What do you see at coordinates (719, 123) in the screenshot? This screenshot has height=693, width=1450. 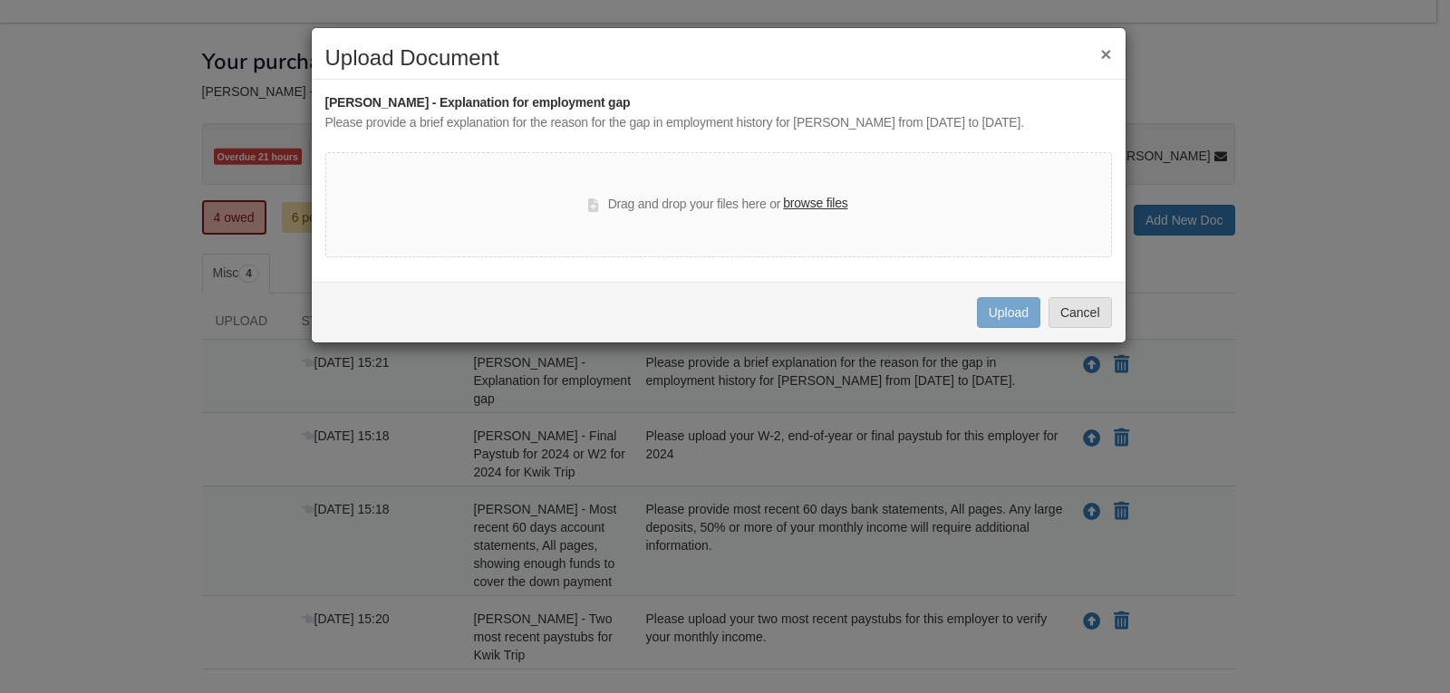 I see `div: Please provide a brief explanation for the reason for the gap in employment history for [PERSON_N...` at bounding box center [719, 123].